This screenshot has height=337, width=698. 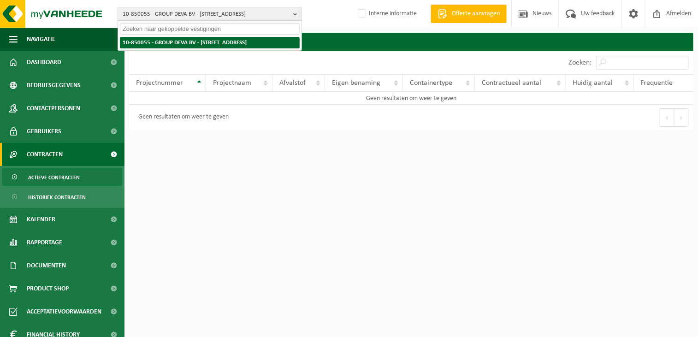 I want to click on span: Contractueel aantal, so click(x=512, y=83).